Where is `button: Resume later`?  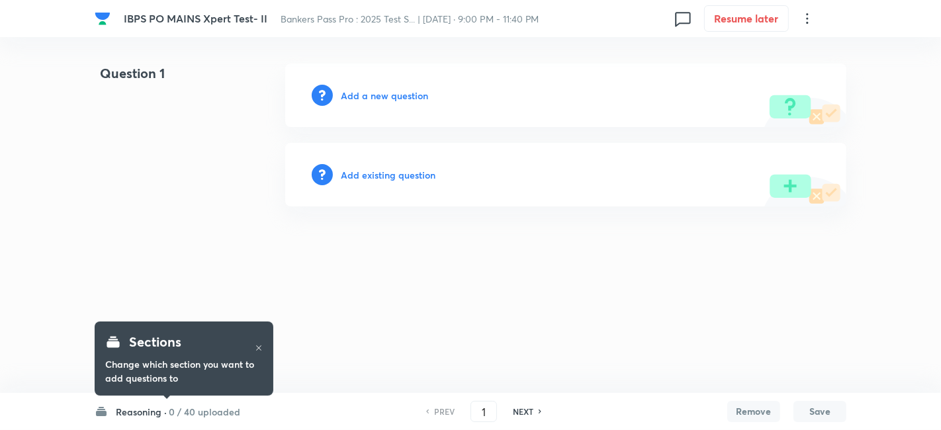
button: Resume later is located at coordinates (746, 19).